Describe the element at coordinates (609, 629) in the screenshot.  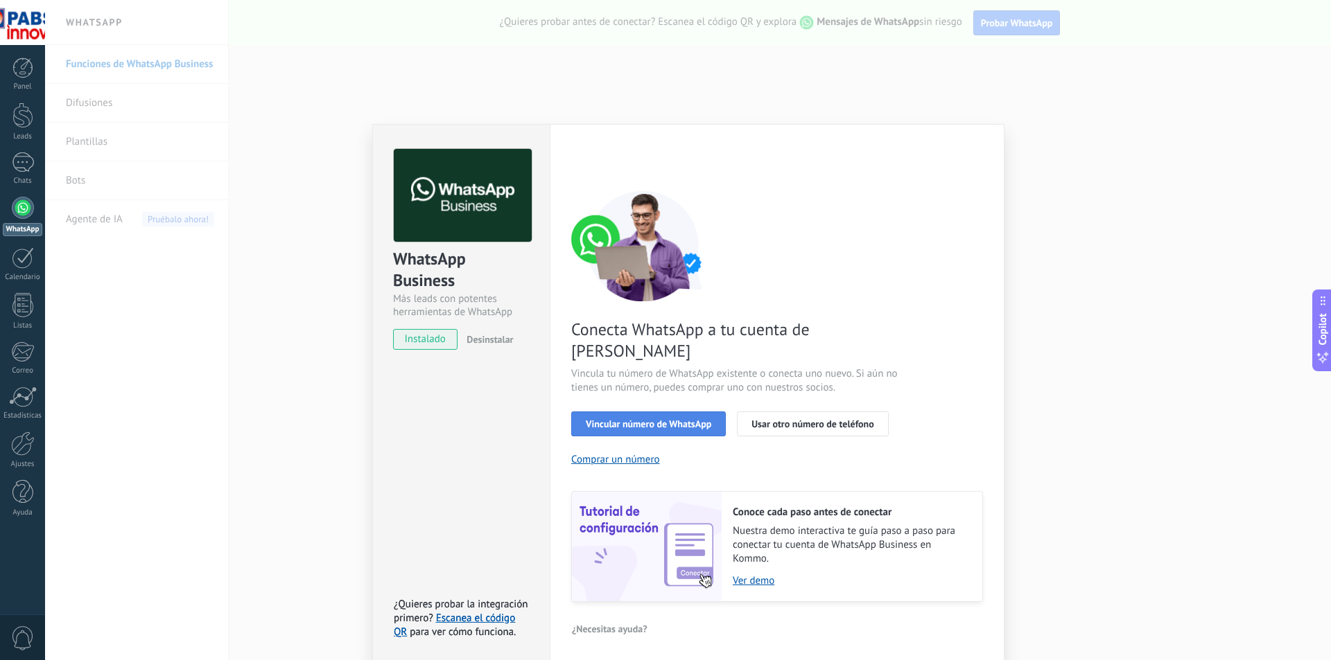
I see `span: ¿Necesitas ayuda?` at that location.